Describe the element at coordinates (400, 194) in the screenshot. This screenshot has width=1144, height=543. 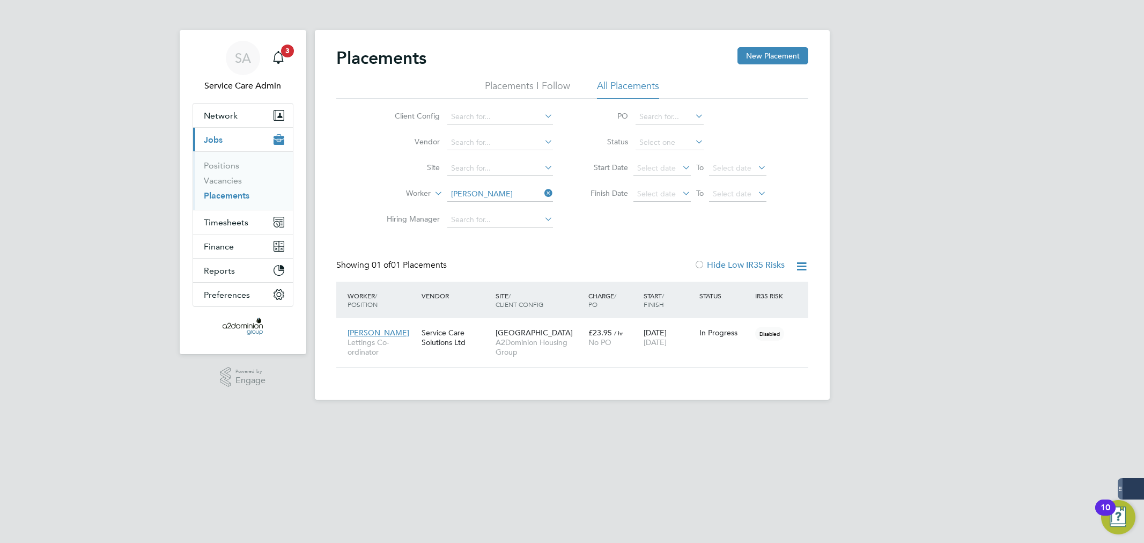
I see `label: Worker` at that location.